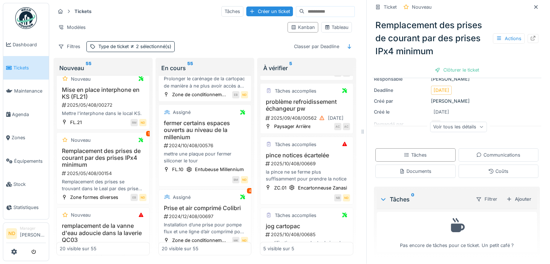  What do you see at coordinates (307, 155) in the screenshot?
I see `h3: pince notices écartelée` at bounding box center [307, 155].